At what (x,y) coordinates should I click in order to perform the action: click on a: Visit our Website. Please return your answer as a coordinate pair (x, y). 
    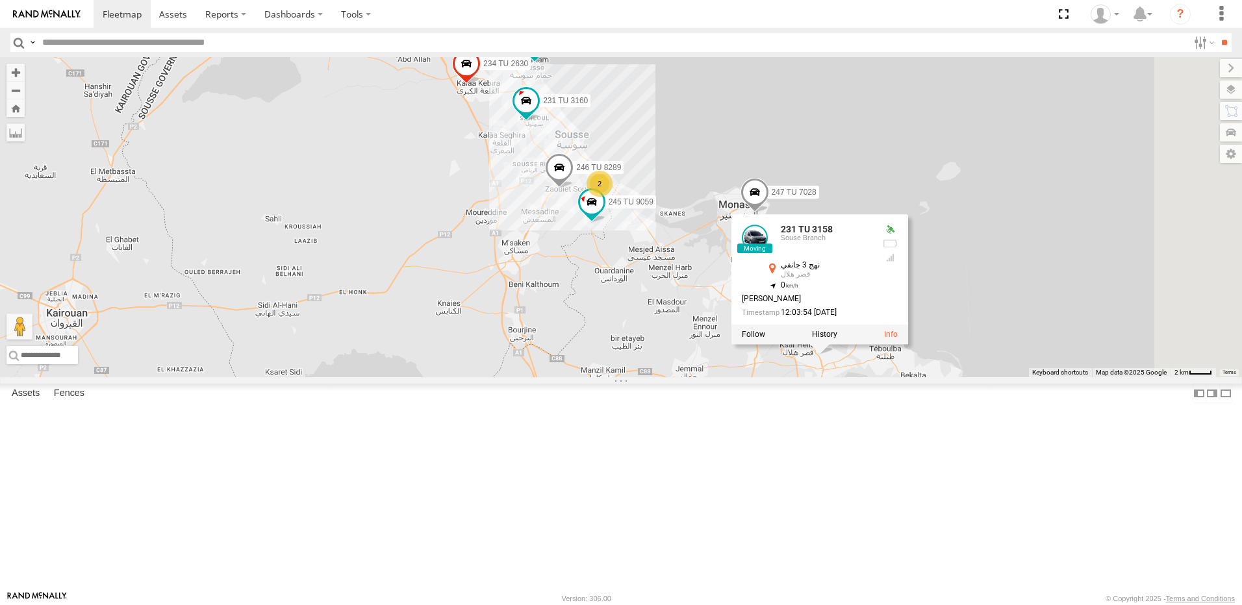
    Looking at the image, I should click on (37, 599).